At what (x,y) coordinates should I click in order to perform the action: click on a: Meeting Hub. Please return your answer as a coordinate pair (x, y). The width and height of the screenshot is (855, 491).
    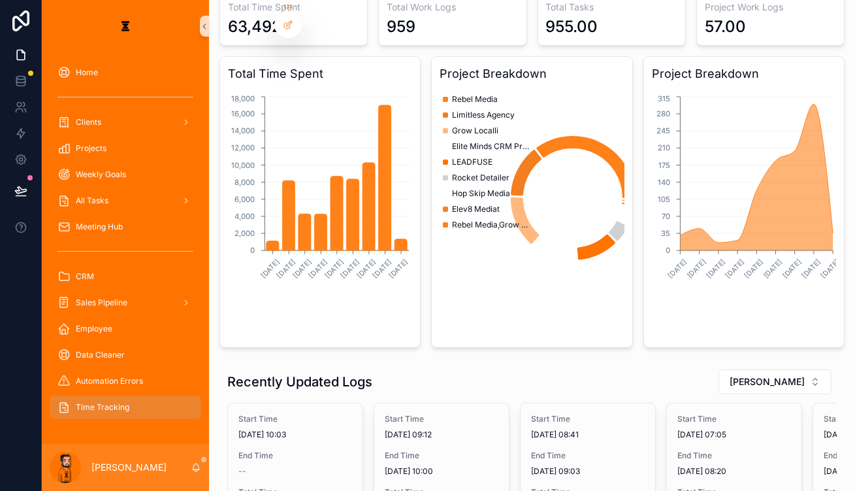
    Looking at the image, I should click on (125, 227).